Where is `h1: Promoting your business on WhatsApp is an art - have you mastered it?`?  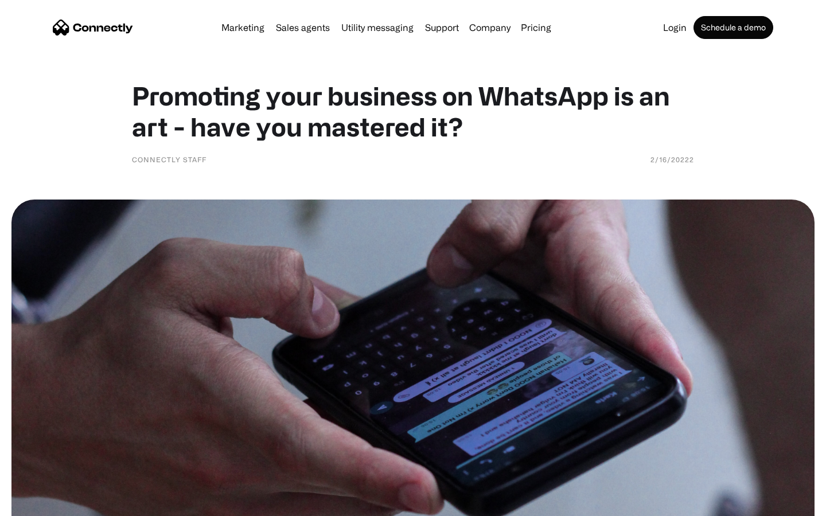
h1: Promoting your business on WhatsApp is an art - have you mastered it? is located at coordinates (413, 111).